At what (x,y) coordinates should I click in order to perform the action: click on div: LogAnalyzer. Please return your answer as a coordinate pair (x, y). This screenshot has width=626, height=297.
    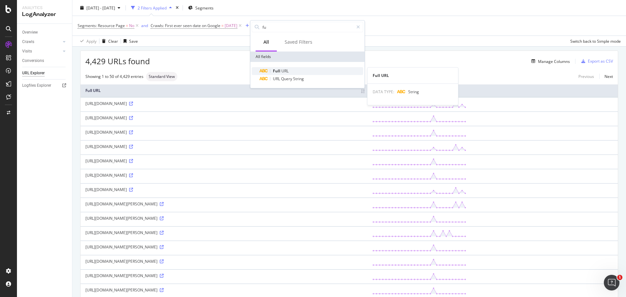
    Looking at the image, I should click on (44, 14).